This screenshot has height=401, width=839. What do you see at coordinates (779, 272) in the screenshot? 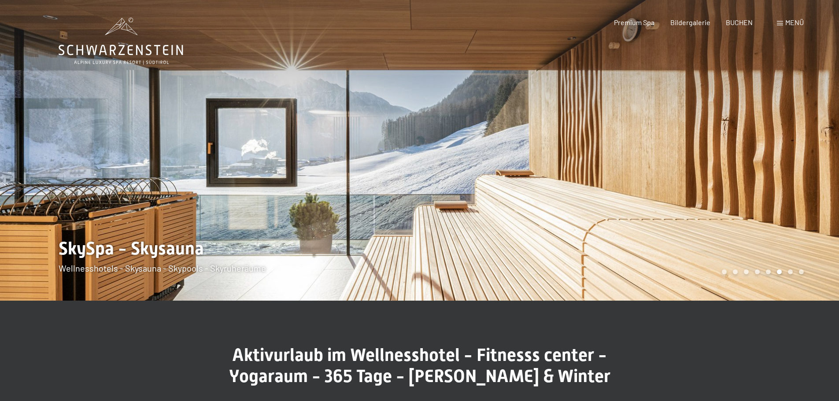
I see `div: Carousel Page 6 (Current Slide)` at bounding box center [779, 272].